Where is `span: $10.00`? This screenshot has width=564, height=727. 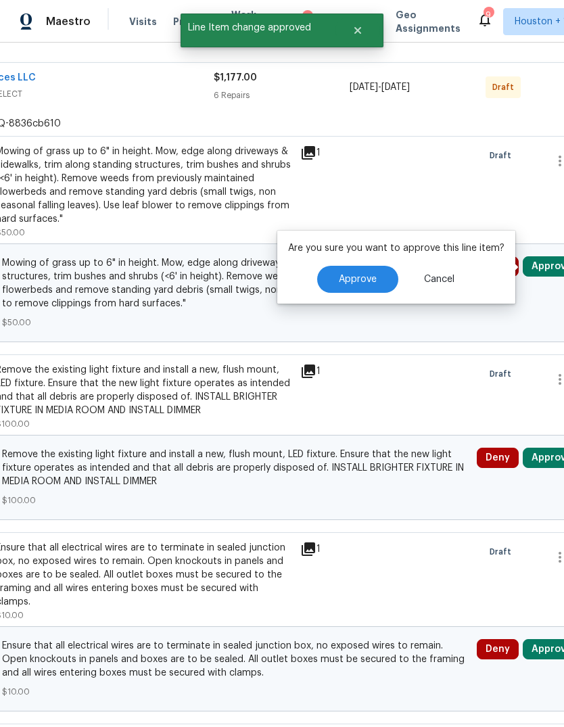 span: $10.00 is located at coordinates (235, 692).